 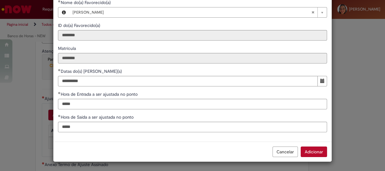 I want to click on button: Cancelar, so click(x=285, y=152).